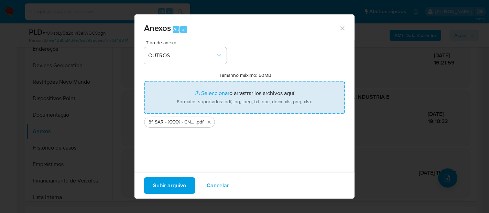  Describe the element at coordinates (176, 29) in the screenshot. I see `span: Alt` at that location.